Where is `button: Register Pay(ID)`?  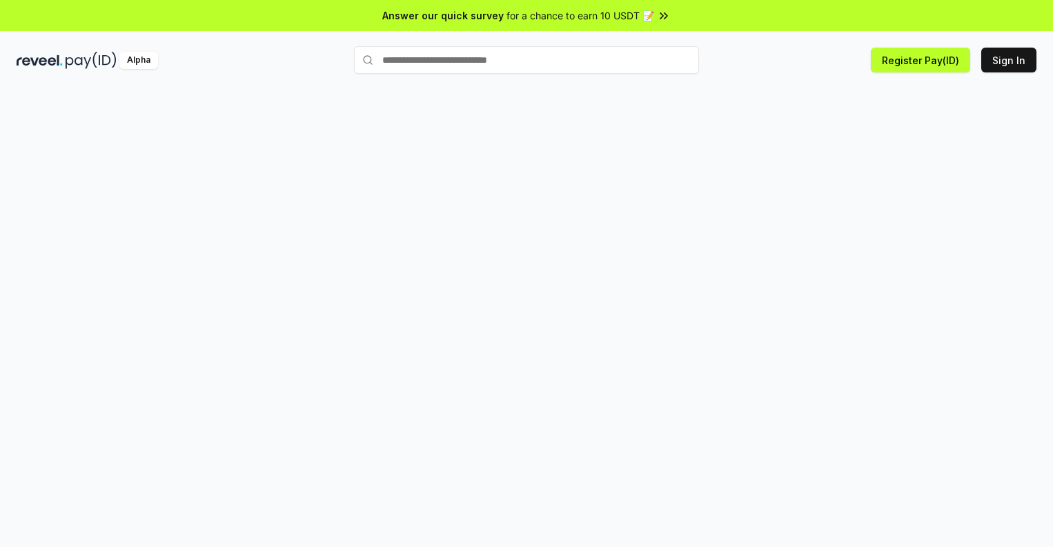
button: Register Pay(ID) is located at coordinates (920, 60).